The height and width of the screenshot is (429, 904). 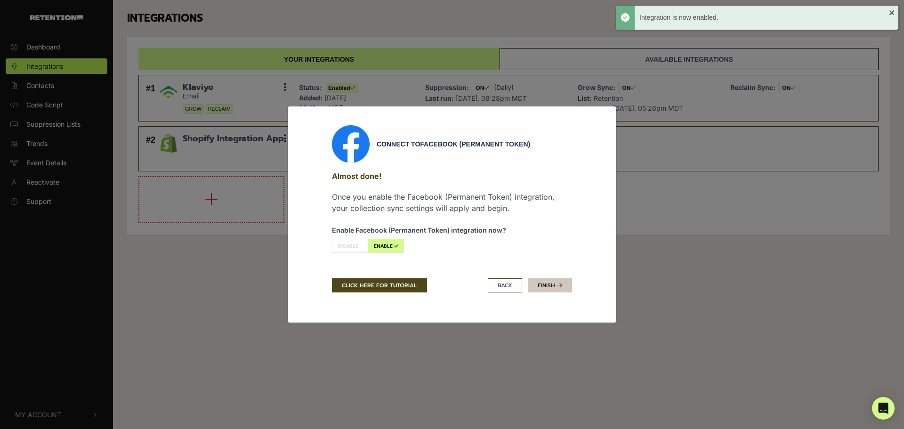 I want to click on label: DISABLE, so click(x=350, y=246).